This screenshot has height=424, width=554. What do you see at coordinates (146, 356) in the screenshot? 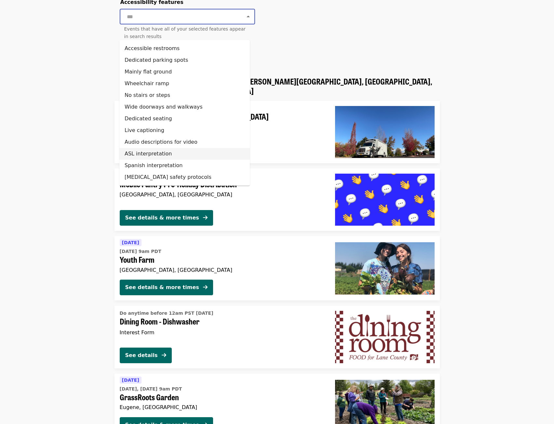
I see `button: See details` at bounding box center [146, 356].